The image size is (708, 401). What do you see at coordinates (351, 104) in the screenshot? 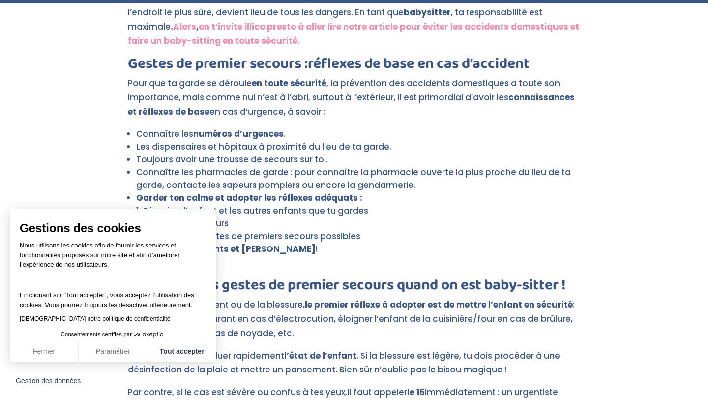
I see `strong: connaissances et réflexes de base` at bounding box center [351, 104].